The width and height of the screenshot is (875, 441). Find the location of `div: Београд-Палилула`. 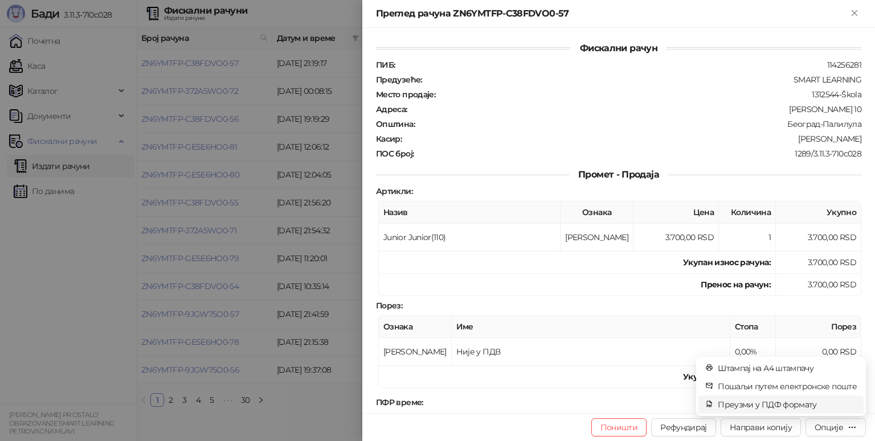

div: Београд-Палилула is located at coordinates (639, 124).